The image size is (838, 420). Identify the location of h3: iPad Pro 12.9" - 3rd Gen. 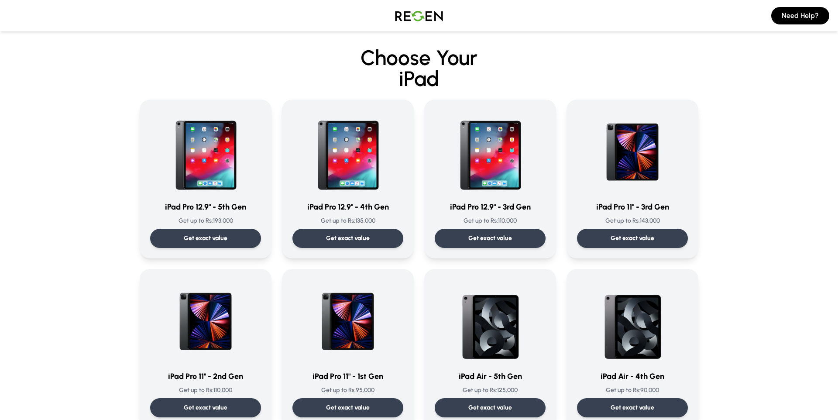
(490, 207).